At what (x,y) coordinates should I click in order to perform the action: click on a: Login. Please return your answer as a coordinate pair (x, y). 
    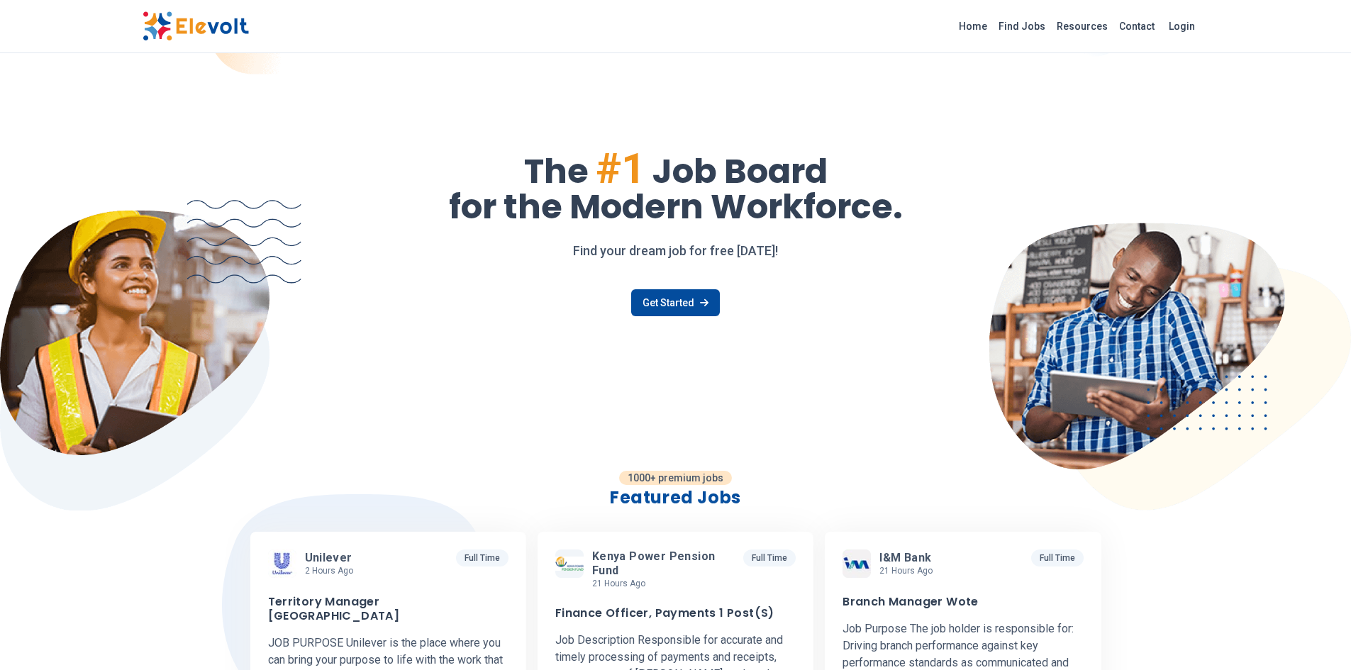
    Looking at the image, I should click on (1182, 26).